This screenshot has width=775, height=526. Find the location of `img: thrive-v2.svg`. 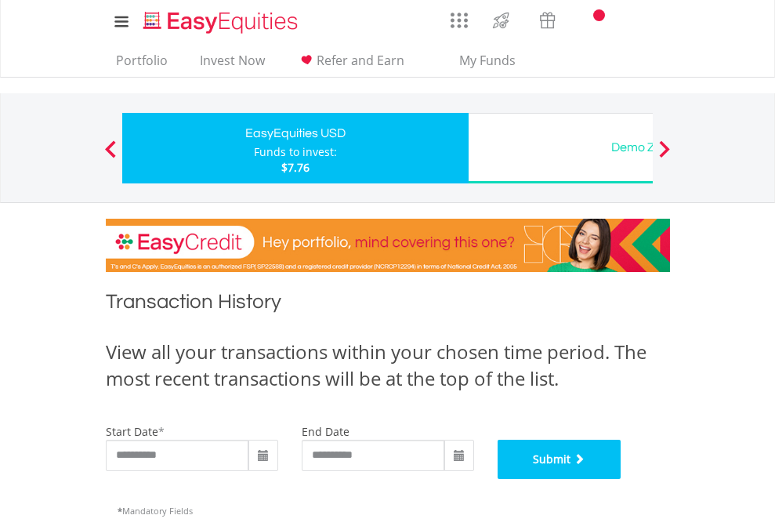

img: thrive-v2.svg is located at coordinates (501, 20).